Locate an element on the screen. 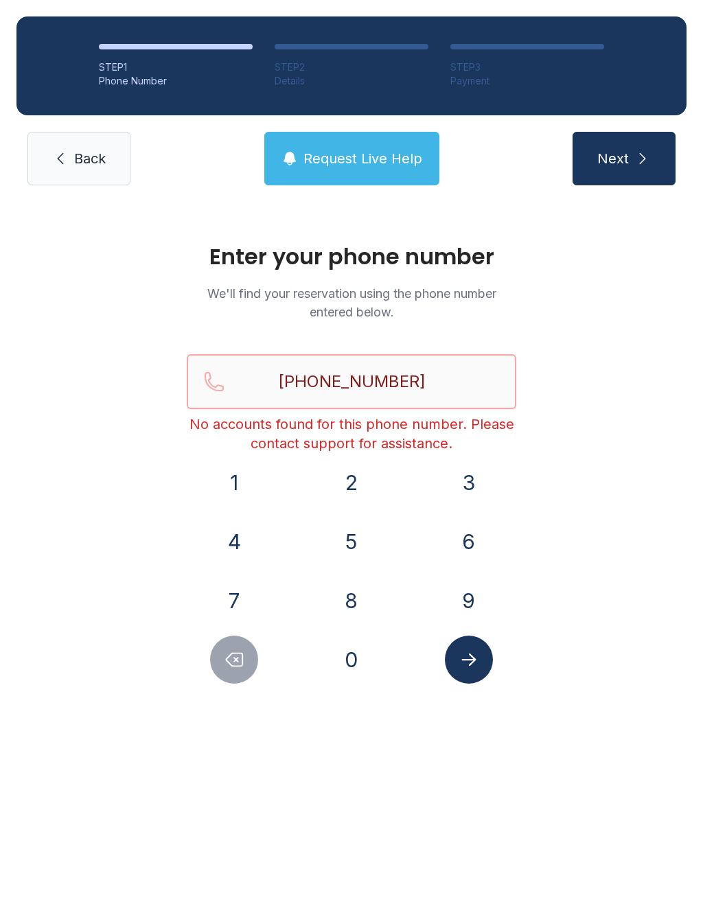 This screenshot has width=703, height=904. div: Phone Number is located at coordinates (176, 81).